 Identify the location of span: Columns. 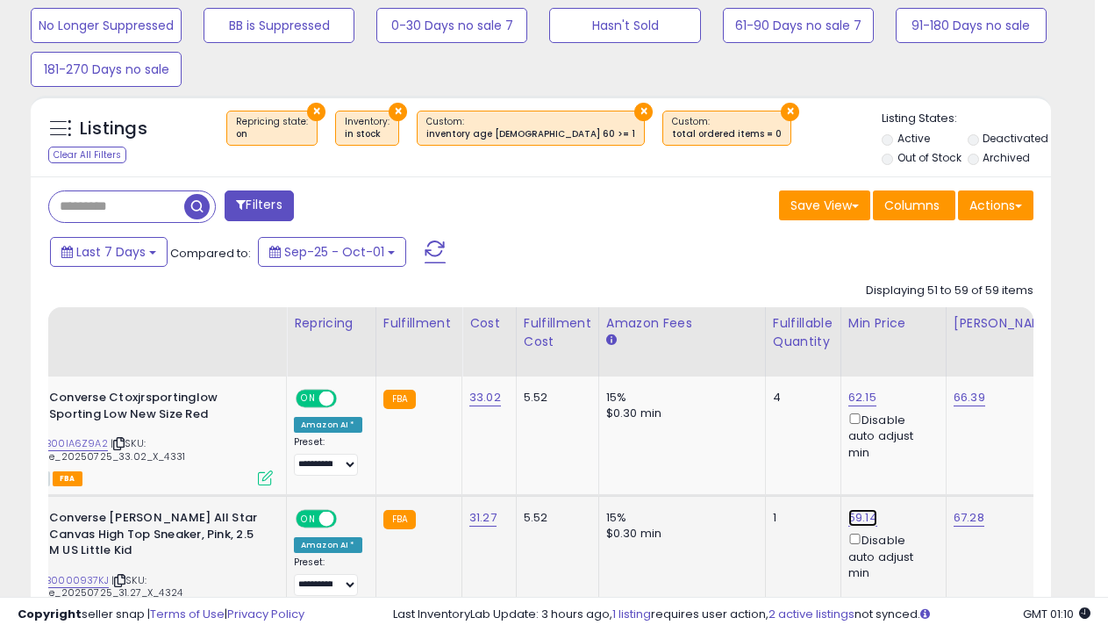
(911, 205).